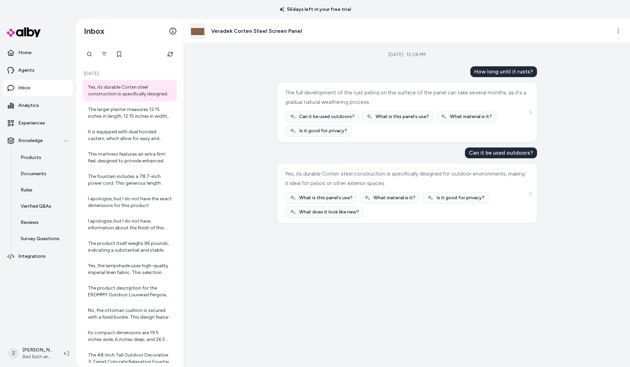  Describe the element at coordinates (130, 292) in the screenshot. I see `a: The product description for the EROMMY Outdoor Louvered Pergola Gazebo advises opening the louver...` at that location.